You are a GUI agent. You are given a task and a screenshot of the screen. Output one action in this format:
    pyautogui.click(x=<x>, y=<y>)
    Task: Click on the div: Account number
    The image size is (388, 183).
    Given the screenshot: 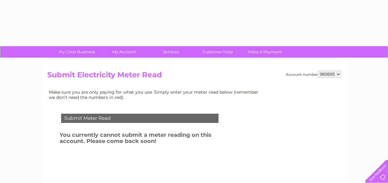 What is the action you would take?
    pyautogui.click(x=313, y=74)
    